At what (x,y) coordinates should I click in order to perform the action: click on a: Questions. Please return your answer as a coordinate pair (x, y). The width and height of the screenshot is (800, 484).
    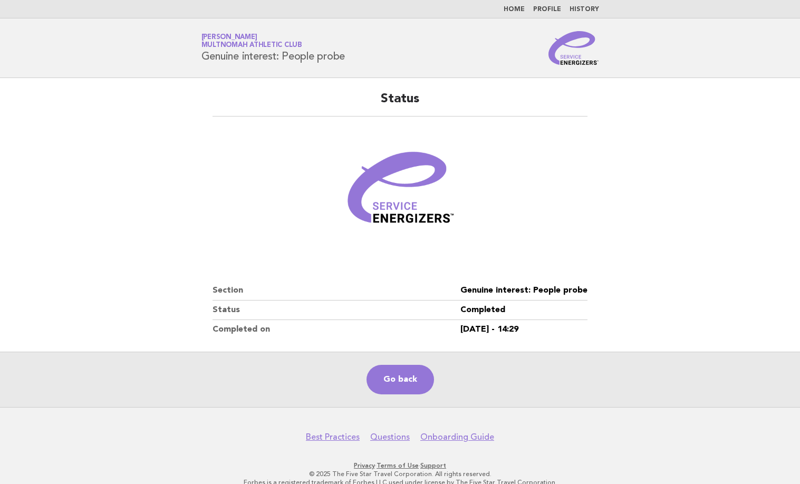
    Looking at the image, I should click on (390, 437).